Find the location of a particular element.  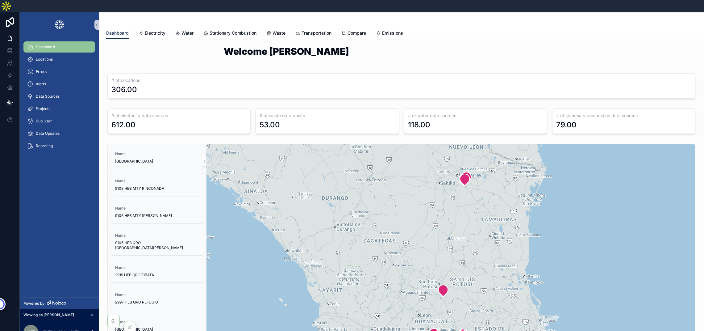

h3: # of electricity data sources is located at coordinates (179, 116).